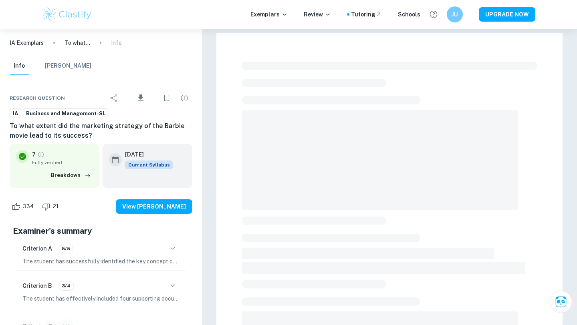 Image resolution: width=577 pixels, height=325 pixels. I want to click on p: The student has successfully identified the key concept of creativity and clearly indicated it on..., so click(101, 262).